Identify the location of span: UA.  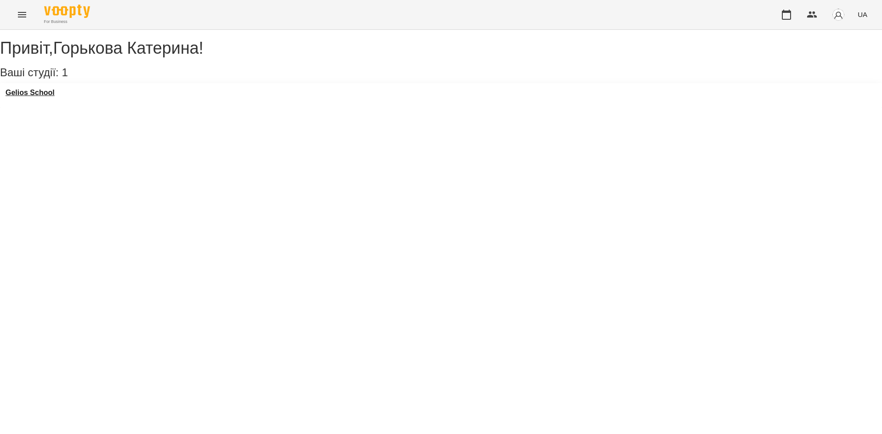
(862, 14).